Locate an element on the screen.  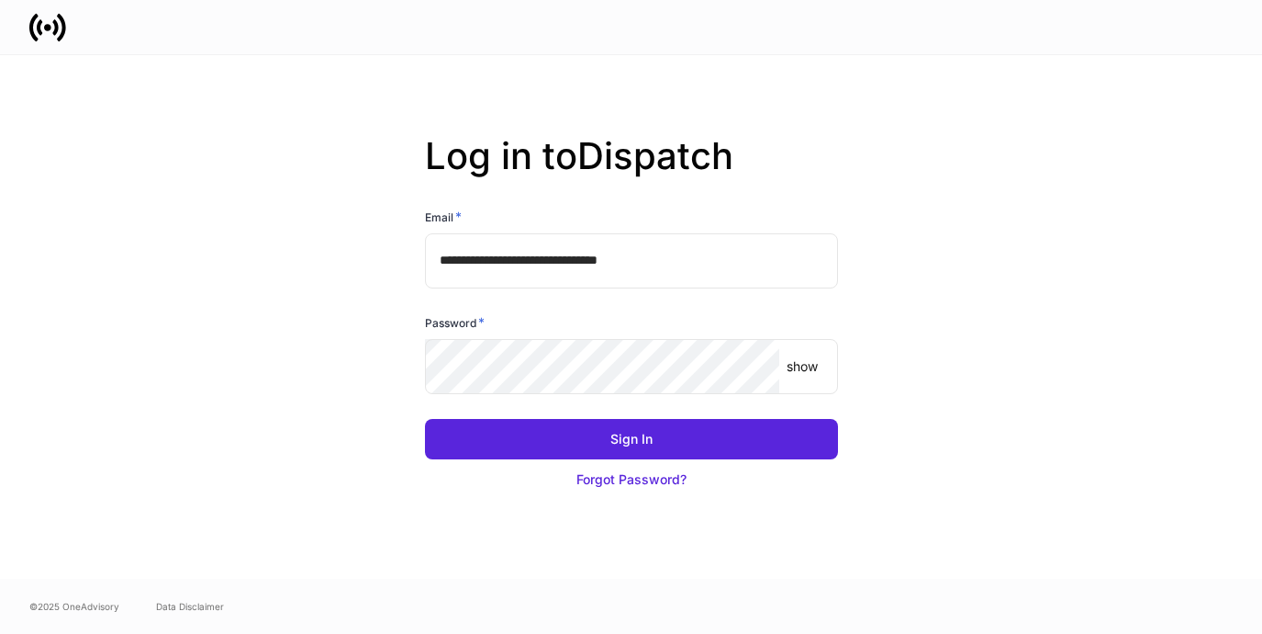
span: © 2025 OneAdvisory is located at coordinates (74, 606).